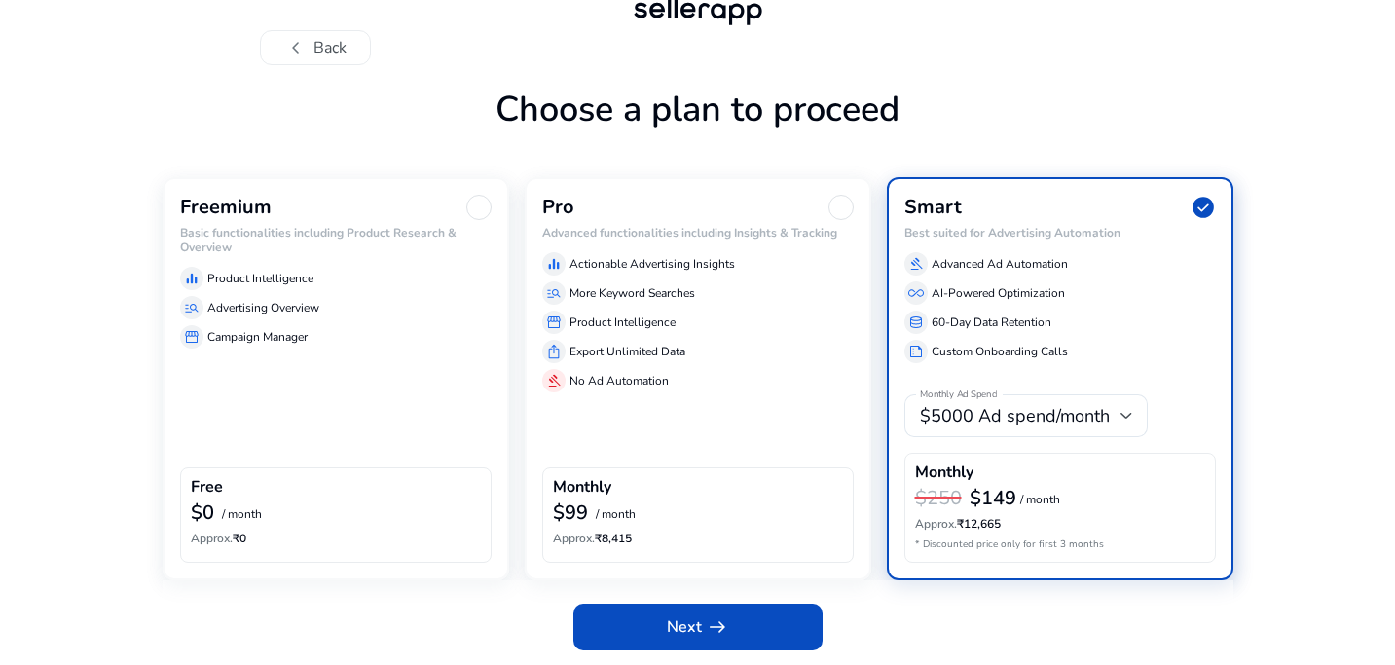  Describe the element at coordinates (627, 351) in the screenshot. I see `p: Export Unlimited Data` at that location.